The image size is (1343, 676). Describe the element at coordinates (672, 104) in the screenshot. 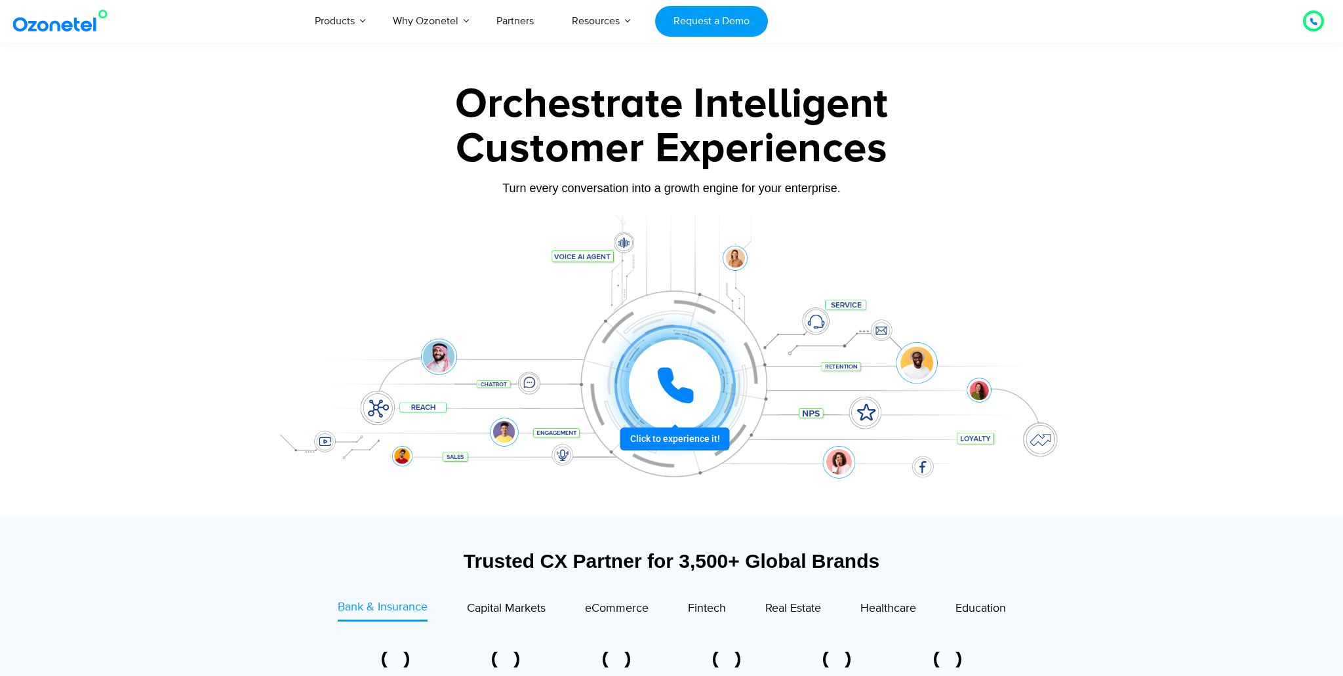

I see `div: Orchestrate Intelligent` at that location.